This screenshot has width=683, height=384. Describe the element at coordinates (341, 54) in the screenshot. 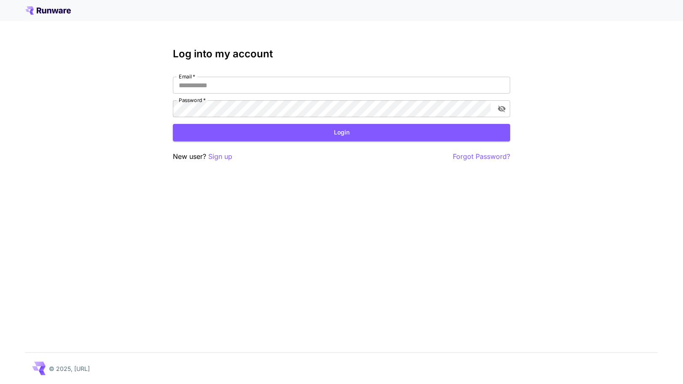

I see `h3: Log into my account` at that location.